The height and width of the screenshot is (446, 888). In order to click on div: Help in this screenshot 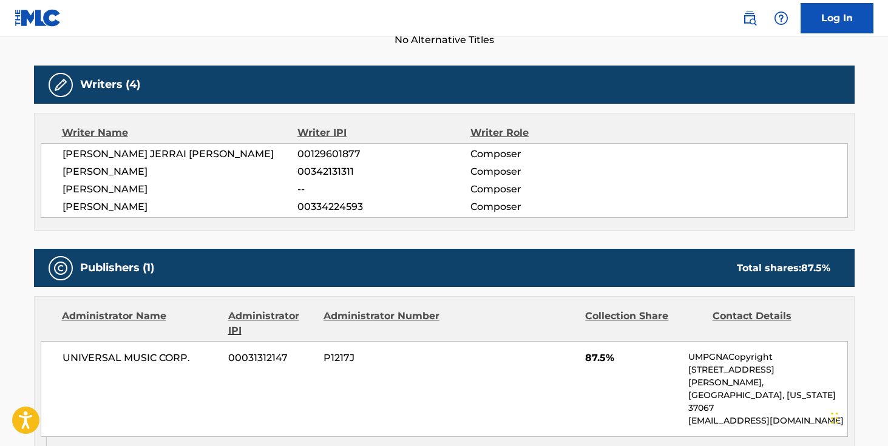, I will do `click(781, 18)`.